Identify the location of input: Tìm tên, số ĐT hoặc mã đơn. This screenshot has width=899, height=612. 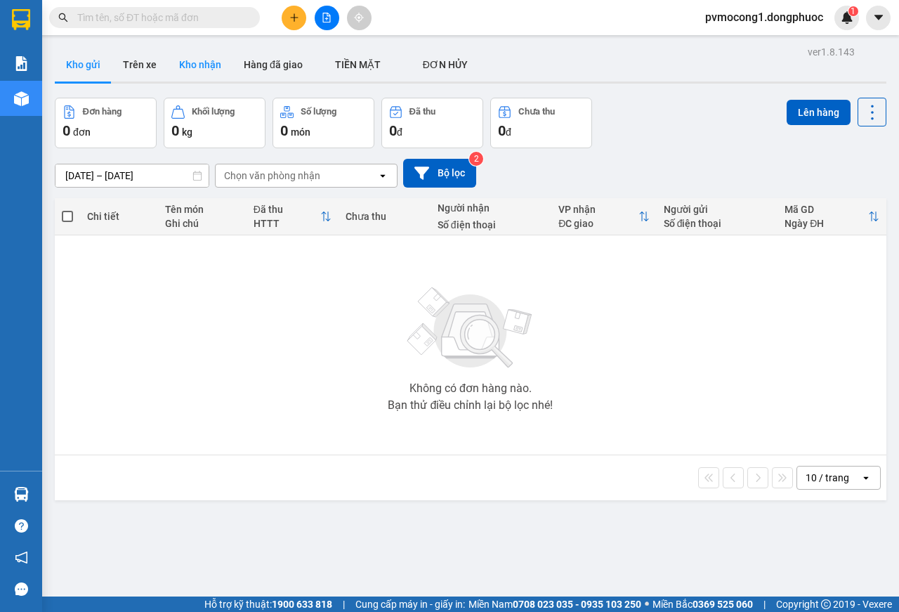
(160, 18).